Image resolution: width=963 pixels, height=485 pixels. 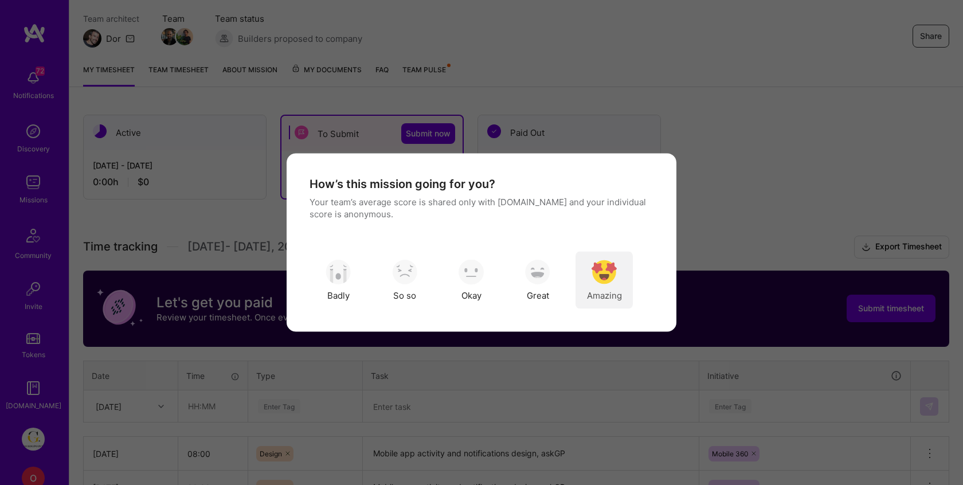 What do you see at coordinates (604, 294) in the screenshot?
I see `span: Amazing` at bounding box center [604, 294].